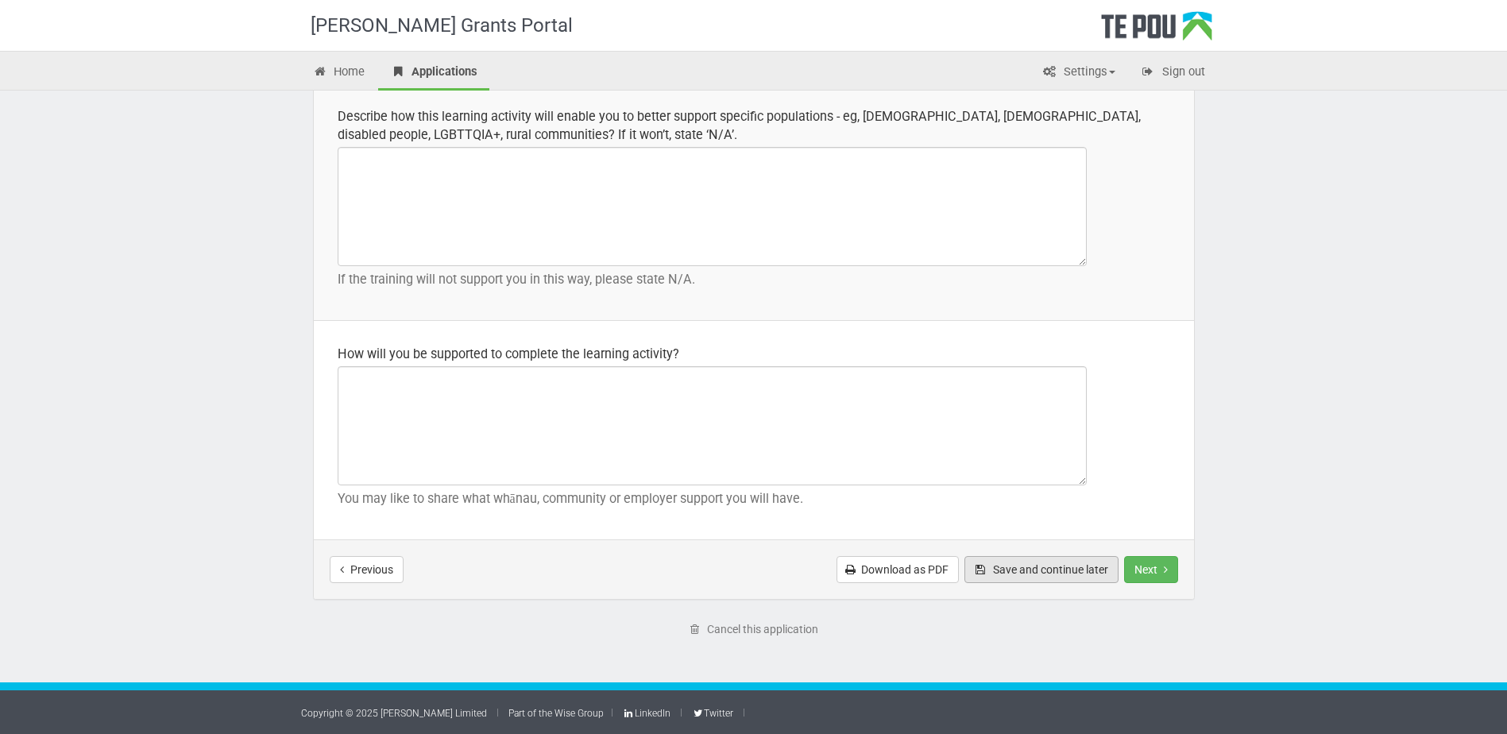 The width and height of the screenshot is (1507, 734). Describe the element at coordinates (434, 73) in the screenshot. I see `a: Applications` at that location.